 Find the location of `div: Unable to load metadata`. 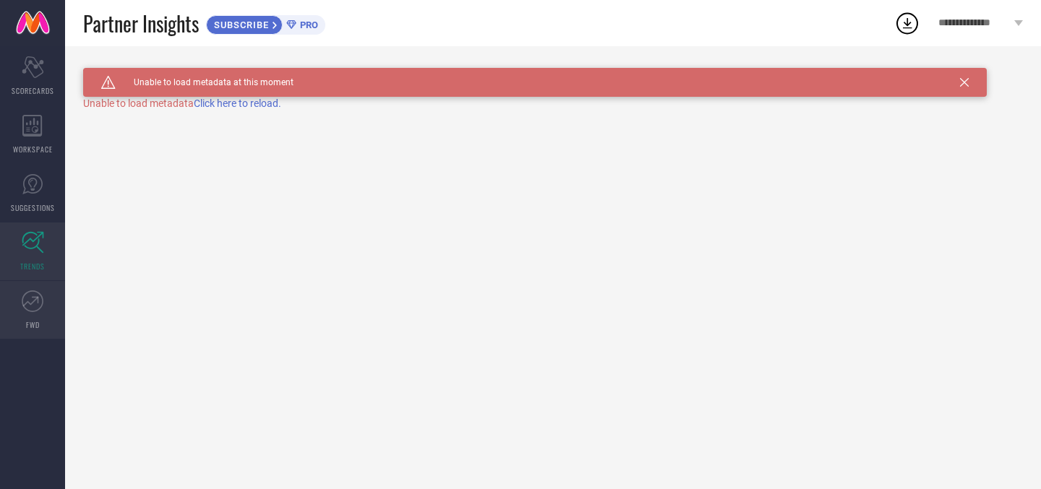

div: Unable to load metadata is located at coordinates (553, 103).